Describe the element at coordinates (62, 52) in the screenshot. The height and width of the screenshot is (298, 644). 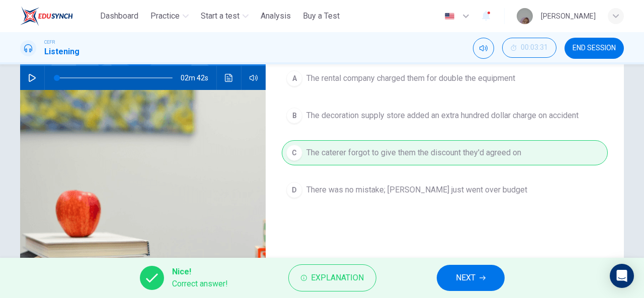
I see `h1: Listening` at that location.